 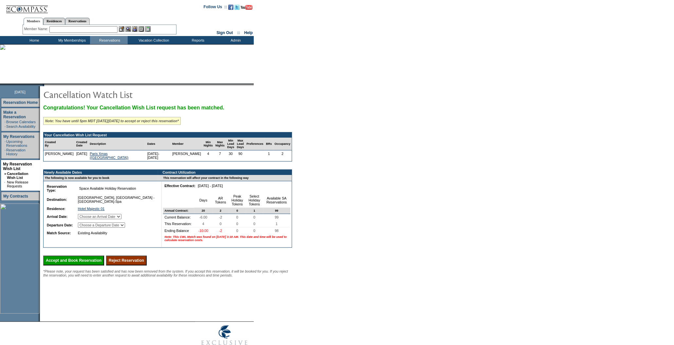 I want to click on td: Newly Available Dates, so click(x=101, y=172).